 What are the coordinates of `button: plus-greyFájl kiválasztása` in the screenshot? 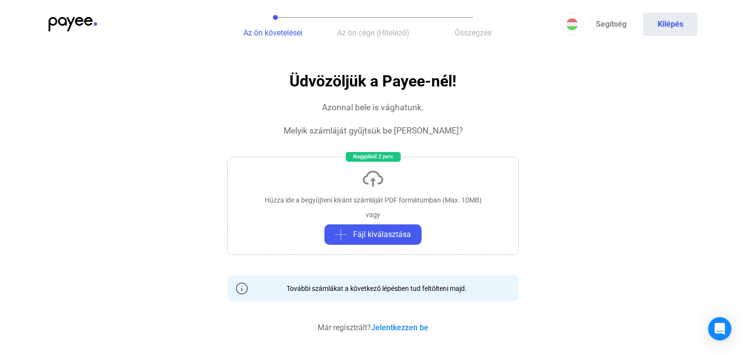 It's located at (373, 235).